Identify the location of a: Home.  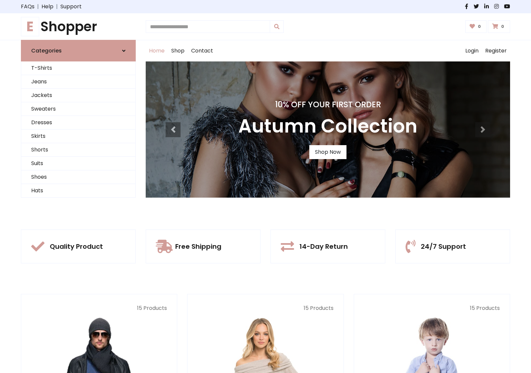
(157, 51).